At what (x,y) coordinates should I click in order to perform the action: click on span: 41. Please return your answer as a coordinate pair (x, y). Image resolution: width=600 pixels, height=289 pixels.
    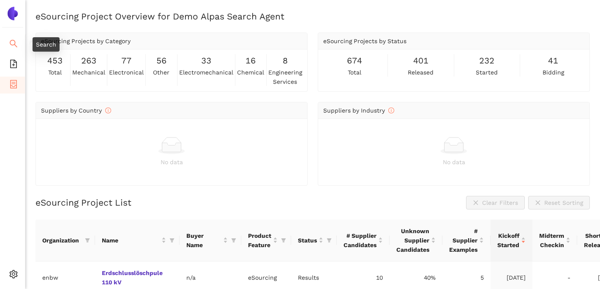
    Looking at the image, I should click on (553, 60).